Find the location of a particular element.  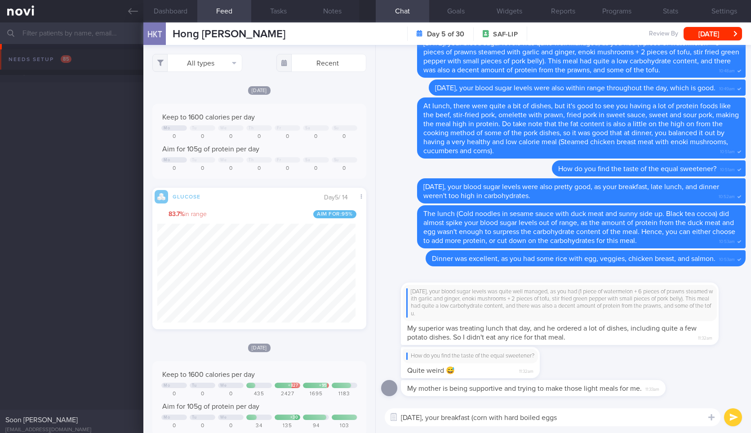

div: 435 is located at coordinates (259, 394).